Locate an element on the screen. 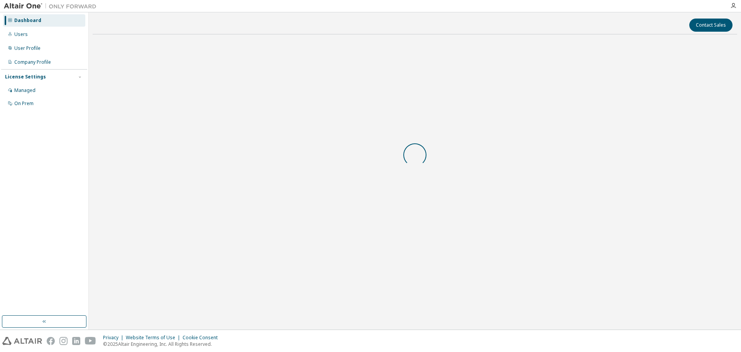 Image resolution: width=741 pixels, height=352 pixels. div: On Prem is located at coordinates (24, 103).